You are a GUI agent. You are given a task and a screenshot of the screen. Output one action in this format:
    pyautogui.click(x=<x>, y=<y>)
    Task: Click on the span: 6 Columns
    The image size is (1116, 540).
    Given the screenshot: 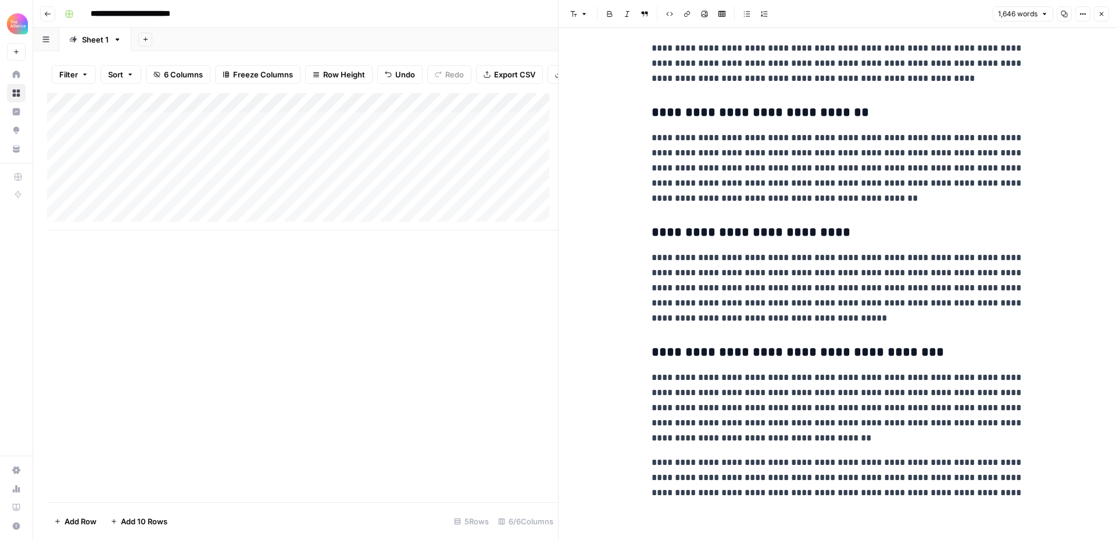 What is the action you would take?
    pyautogui.click(x=183, y=74)
    